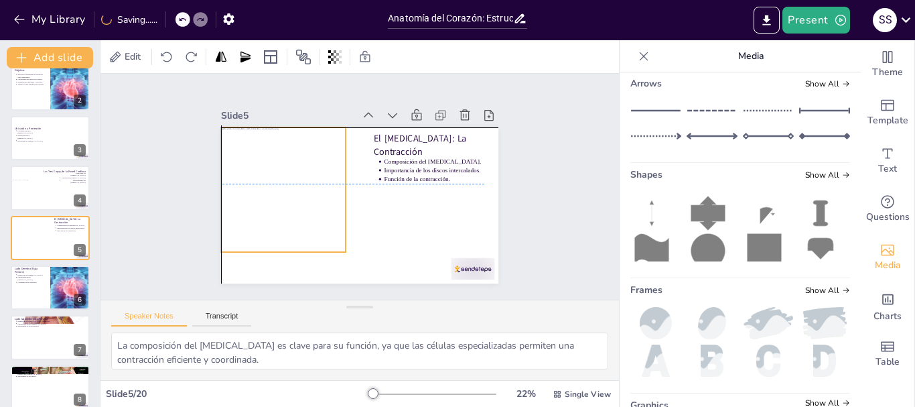 This screenshot has height=407, width=915. Describe the element at coordinates (526, 393) in the screenshot. I see `div: 22 %` at that location.